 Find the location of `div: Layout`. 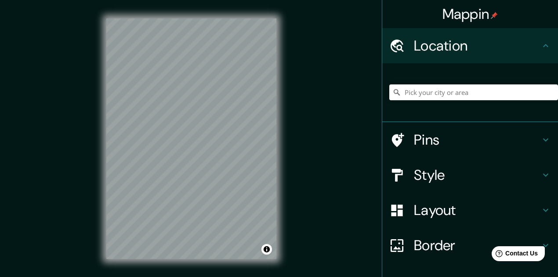

div: Layout is located at coordinates (470, 210).